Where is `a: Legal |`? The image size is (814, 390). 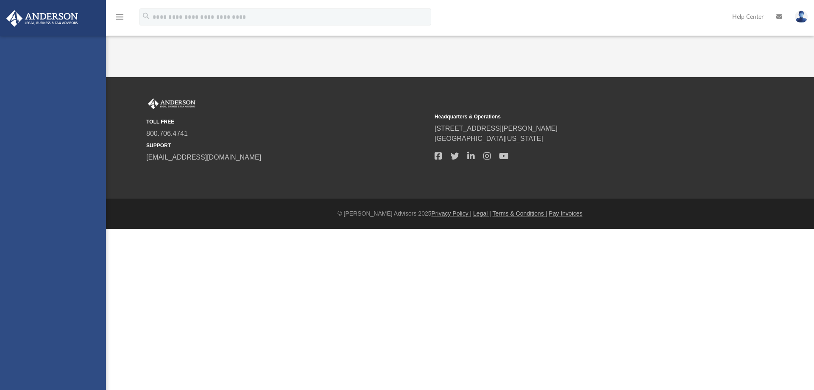 a: Legal | is located at coordinates (482, 213).